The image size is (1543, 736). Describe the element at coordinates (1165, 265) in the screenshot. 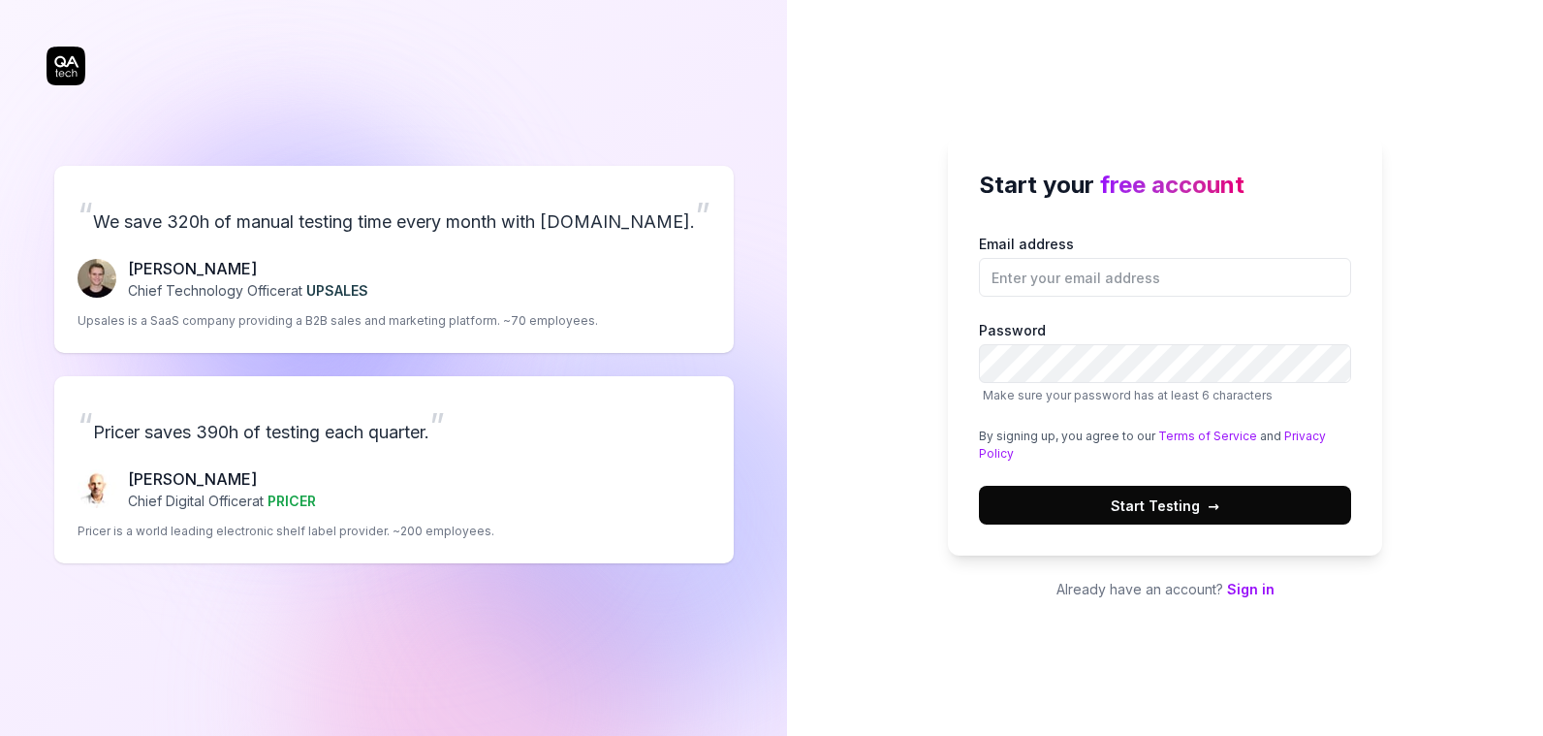

I see `label: Email address` at that location.